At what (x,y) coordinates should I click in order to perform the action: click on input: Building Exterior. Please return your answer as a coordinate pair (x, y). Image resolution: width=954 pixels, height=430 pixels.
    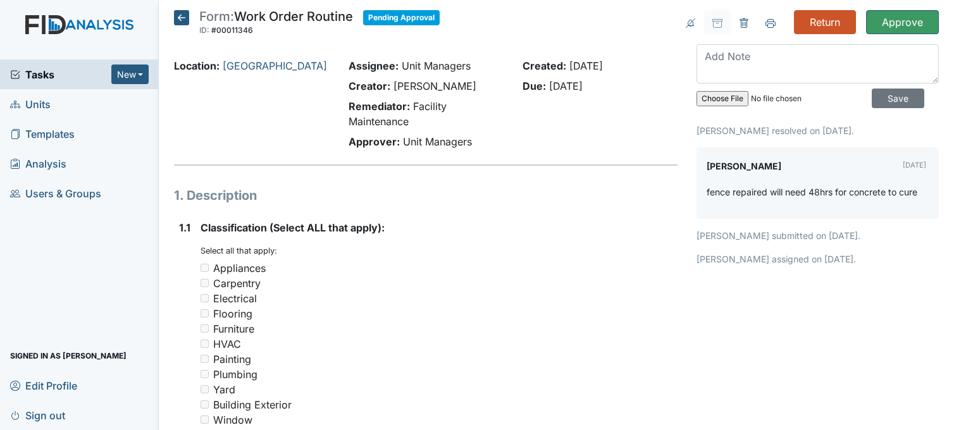
    Looking at the image, I should click on (204, 404).